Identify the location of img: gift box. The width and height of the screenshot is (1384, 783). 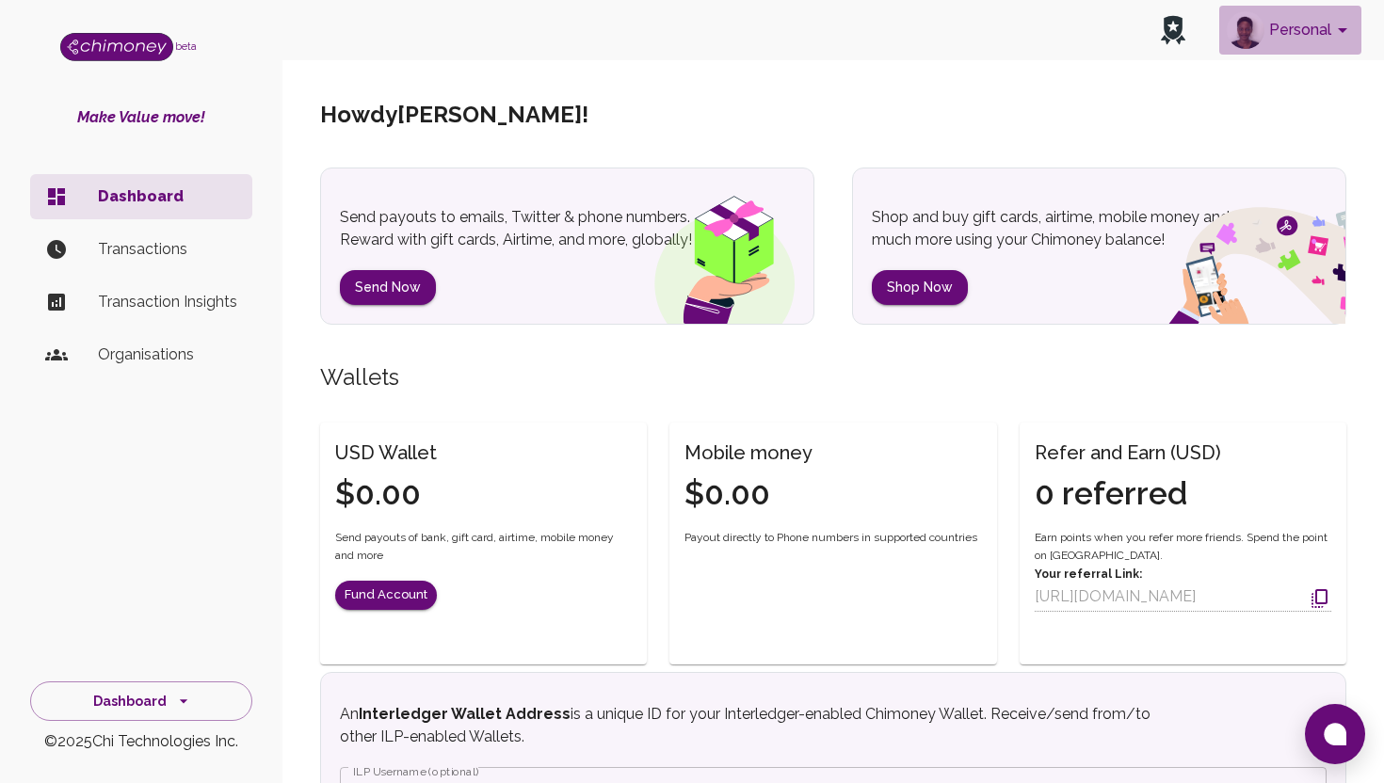
(716, 253).